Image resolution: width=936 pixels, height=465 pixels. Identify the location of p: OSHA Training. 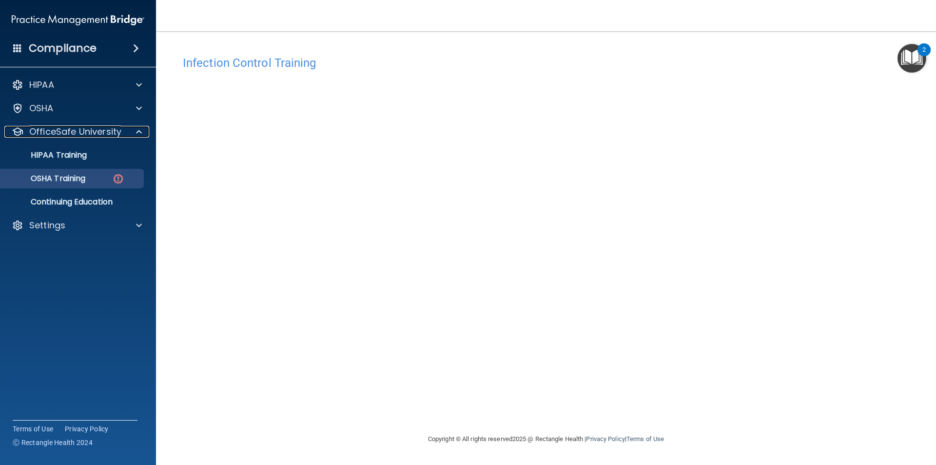
(46, 179).